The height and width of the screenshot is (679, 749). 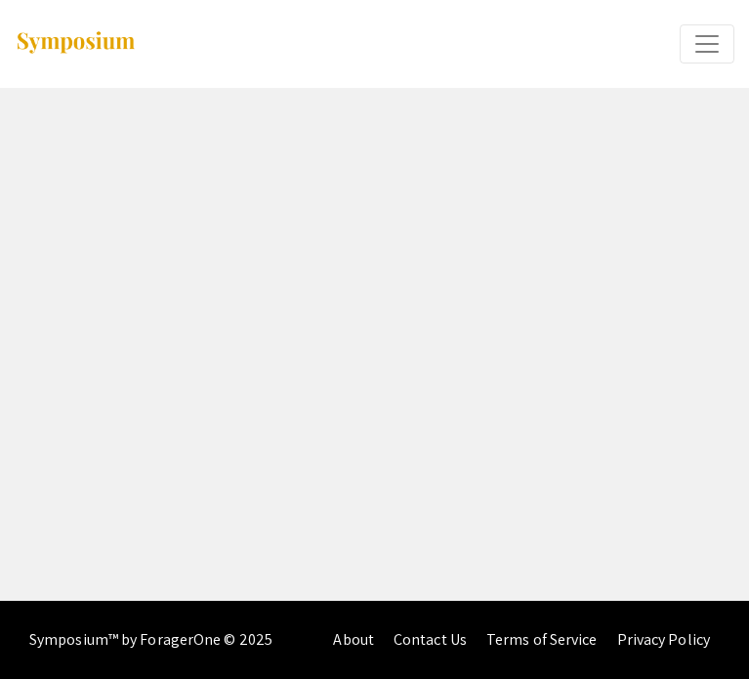 I want to click on button: Expand or Collapse Menu, so click(x=707, y=44).